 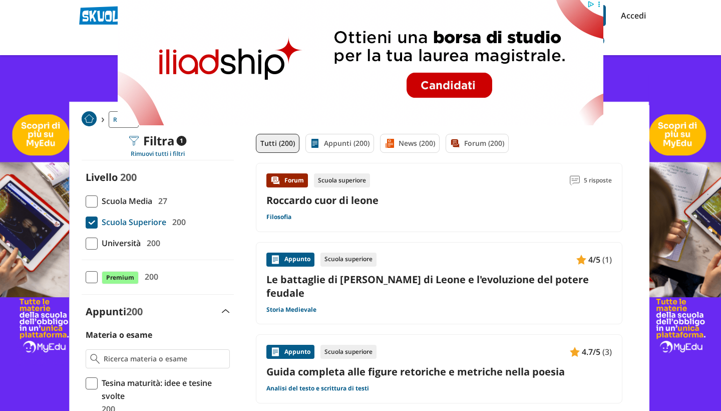 What do you see at coordinates (182, 141) in the screenshot?
I see `span: 1` at bounding box center [182, 141].